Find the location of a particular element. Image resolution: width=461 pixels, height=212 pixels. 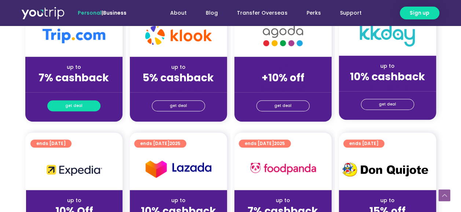

a: Transfer Overseas is located at coordinates (262, 13).